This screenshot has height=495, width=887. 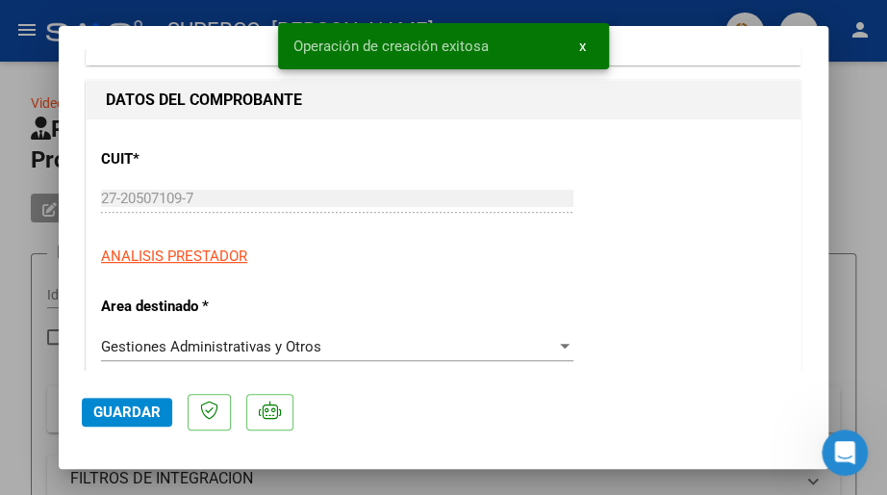 What do you see at coordinates (204, 159) in the screenshot?
I see `p: CUIT` at bounding box center [204, 159].